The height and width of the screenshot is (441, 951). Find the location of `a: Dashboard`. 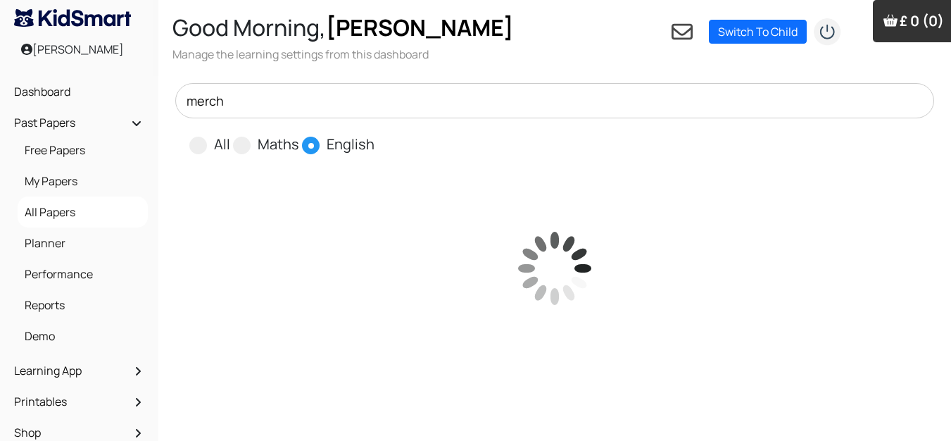

a: Dashboard is located at coordinates (79, 92).